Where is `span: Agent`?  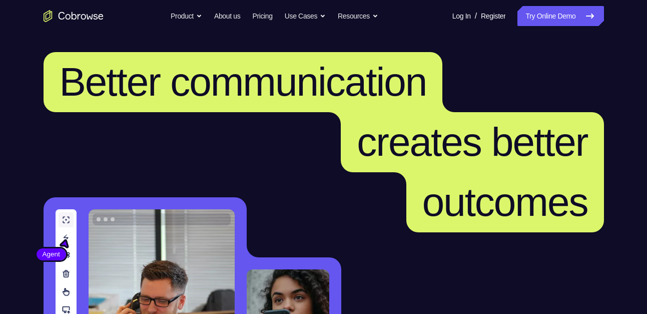 span: Agent is located at coordinates (51, 254).